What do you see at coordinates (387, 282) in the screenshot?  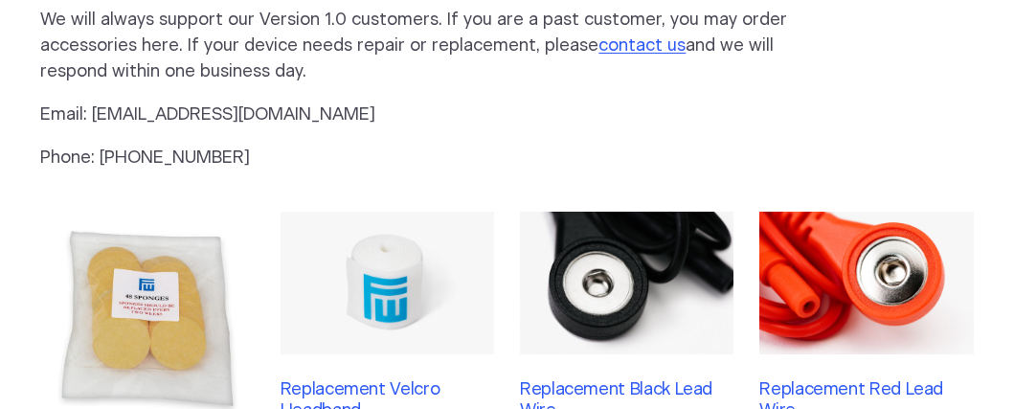 I see `img: Replacement Velcro Headband` at bounding box center [387, 282].